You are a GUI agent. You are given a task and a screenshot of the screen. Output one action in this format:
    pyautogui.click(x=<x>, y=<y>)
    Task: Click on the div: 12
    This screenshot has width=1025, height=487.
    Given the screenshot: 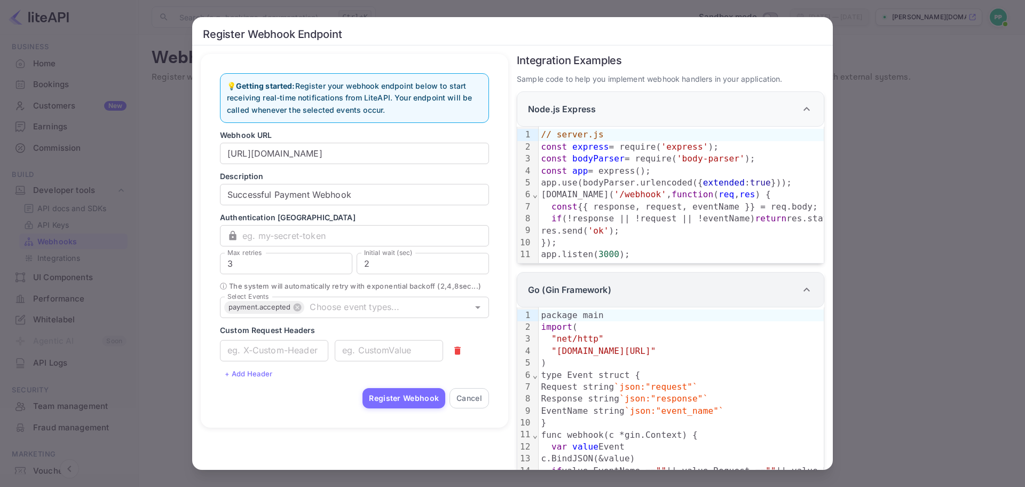 What is the action you would take?
    pyautogui.click(x=525, y=447)
    